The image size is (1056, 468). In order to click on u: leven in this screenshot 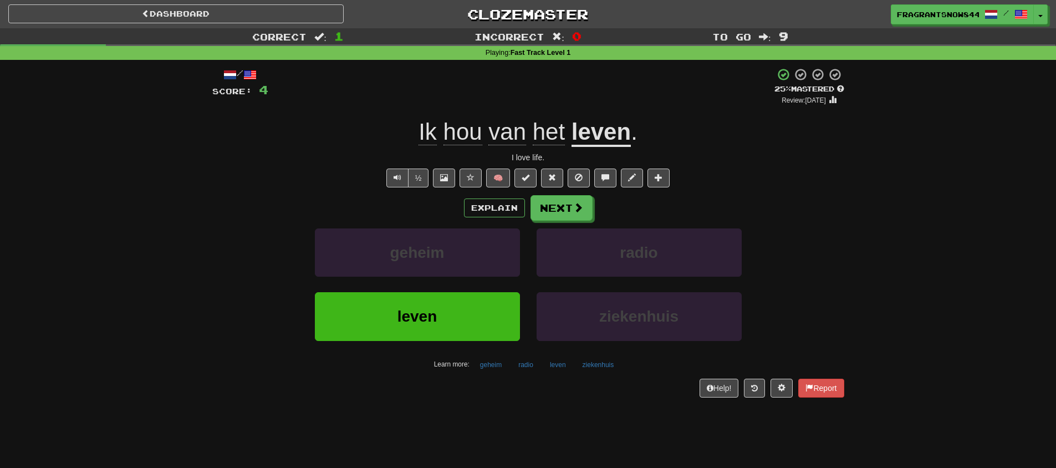, I will do `click(601, 132)`.